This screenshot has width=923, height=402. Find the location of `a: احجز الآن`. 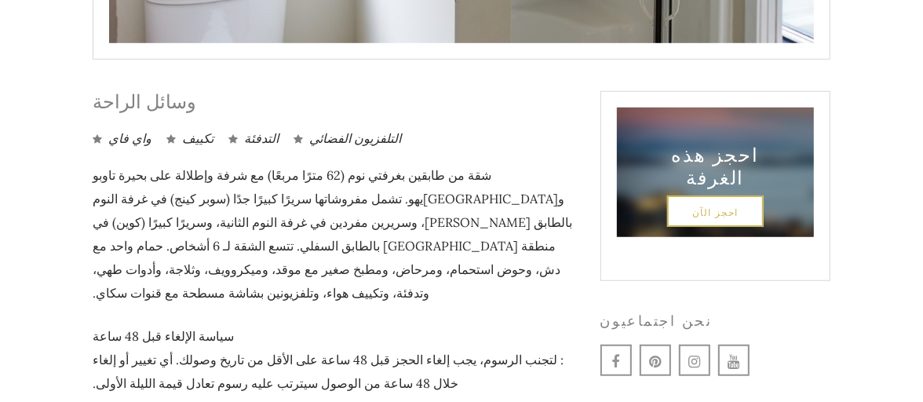

a: احجز الآن is located at coordinates (715, 212).